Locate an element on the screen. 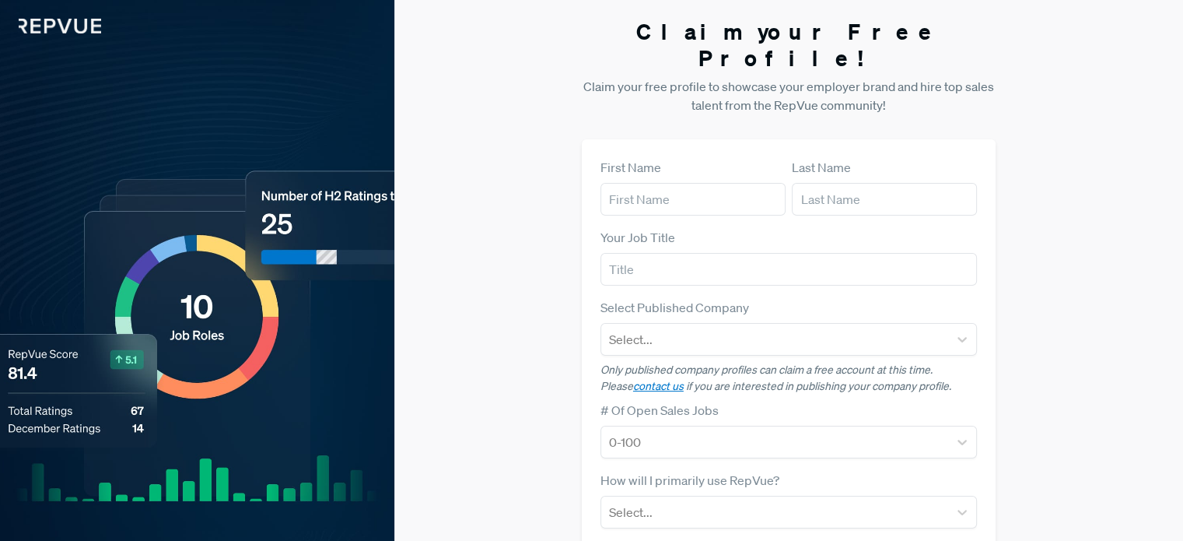 This screenshot has height=541, width=1183. label: How will I primarily use RepVue? is located at coordinates (690, 480).